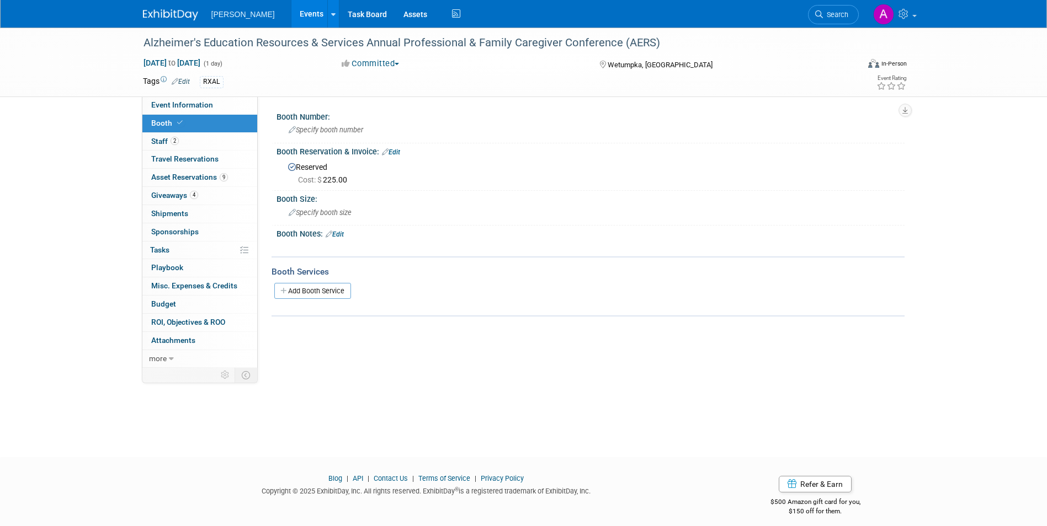 This screenshot has height=526, width=1047. What do you see at coordinates (815, 503) in the screenshot?
I see `div: $500 Amazon gift card for you,` at bounding box center [815, 503].